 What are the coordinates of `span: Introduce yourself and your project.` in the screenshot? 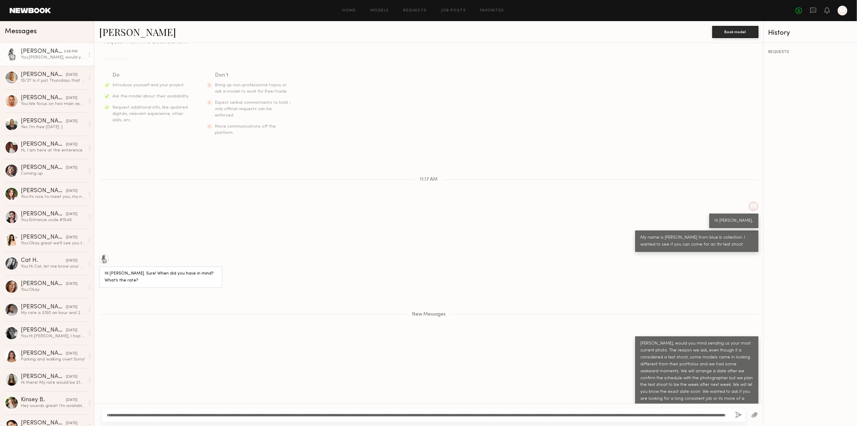 It's located at (149, 85).